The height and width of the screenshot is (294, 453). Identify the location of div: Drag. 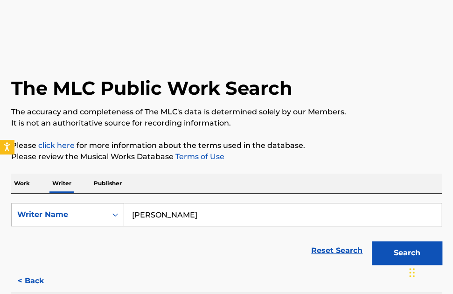
(412, 272).